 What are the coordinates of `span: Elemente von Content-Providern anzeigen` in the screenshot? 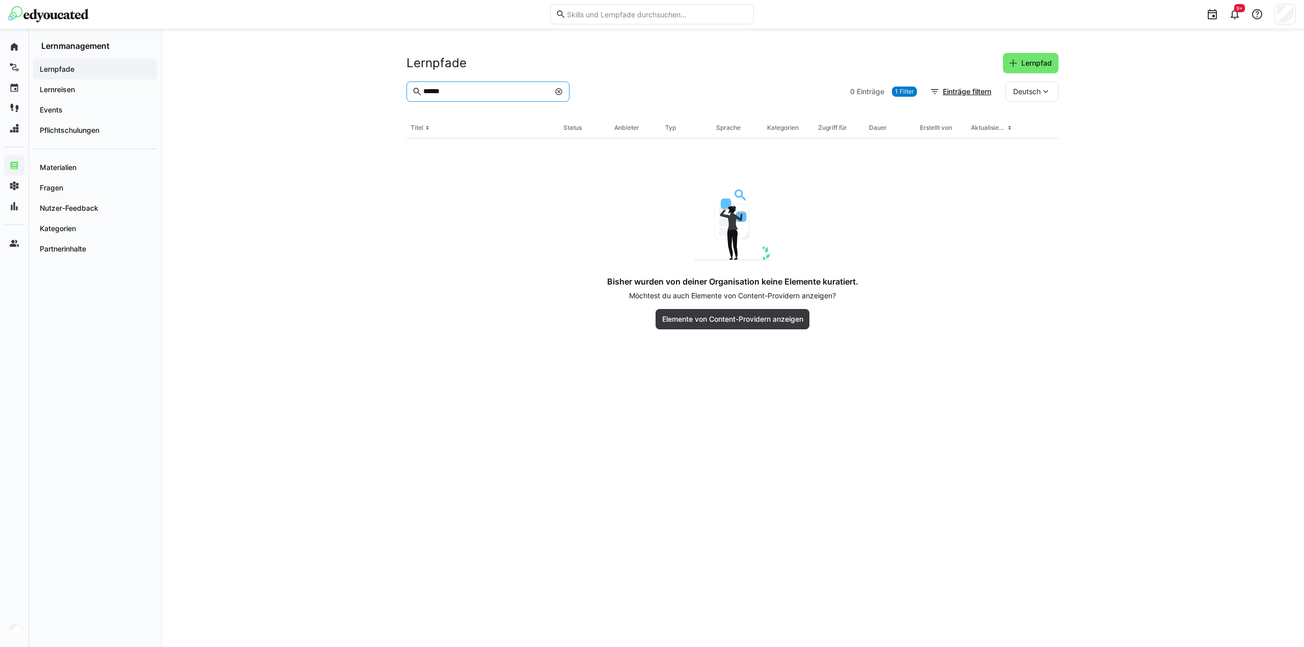 It's located at (732, 319).